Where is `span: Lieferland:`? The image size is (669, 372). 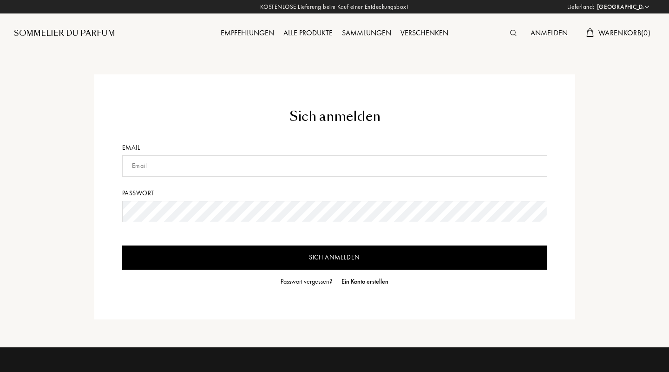
span: Lieferland: is located at coordinates (581, 7).